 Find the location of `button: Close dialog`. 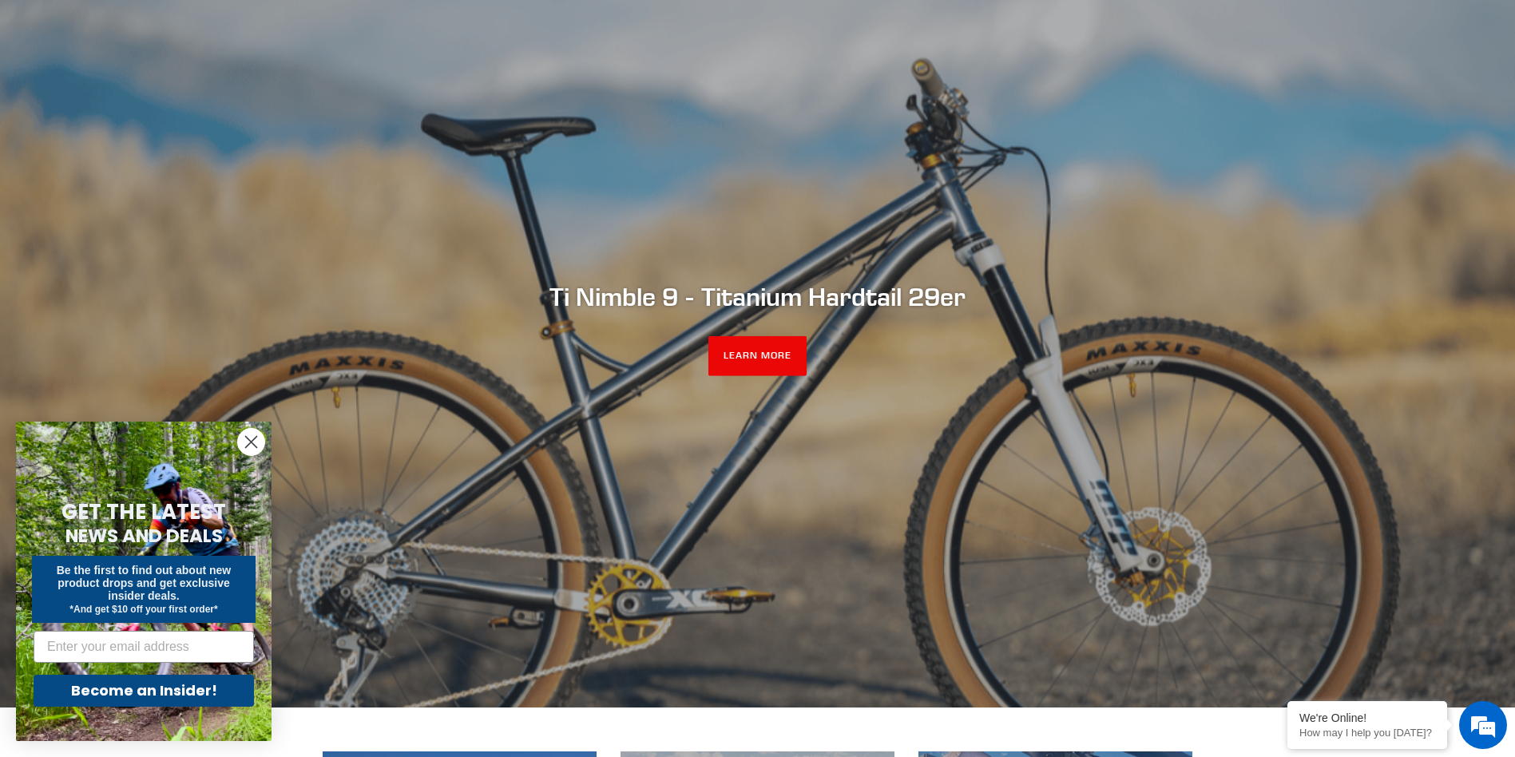

button: Close dialog is located at coordinates (251, 442).